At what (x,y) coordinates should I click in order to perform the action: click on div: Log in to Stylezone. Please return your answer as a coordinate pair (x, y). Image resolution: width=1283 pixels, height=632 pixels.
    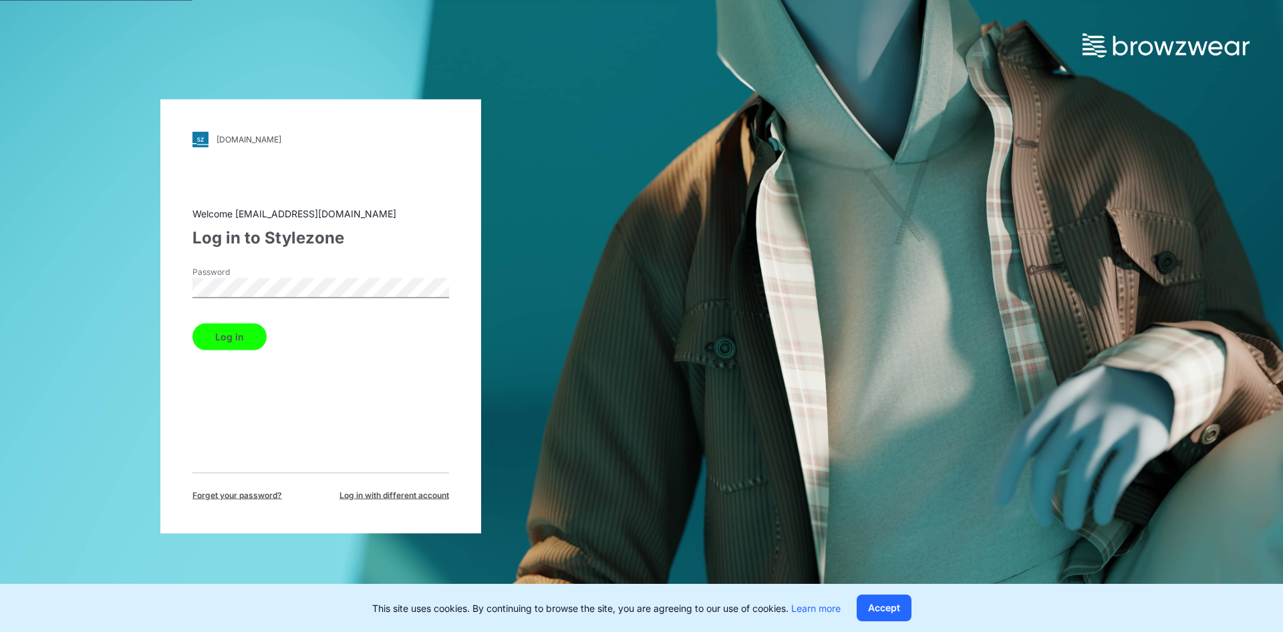
    Looking at the image, I should click on (321, 237).